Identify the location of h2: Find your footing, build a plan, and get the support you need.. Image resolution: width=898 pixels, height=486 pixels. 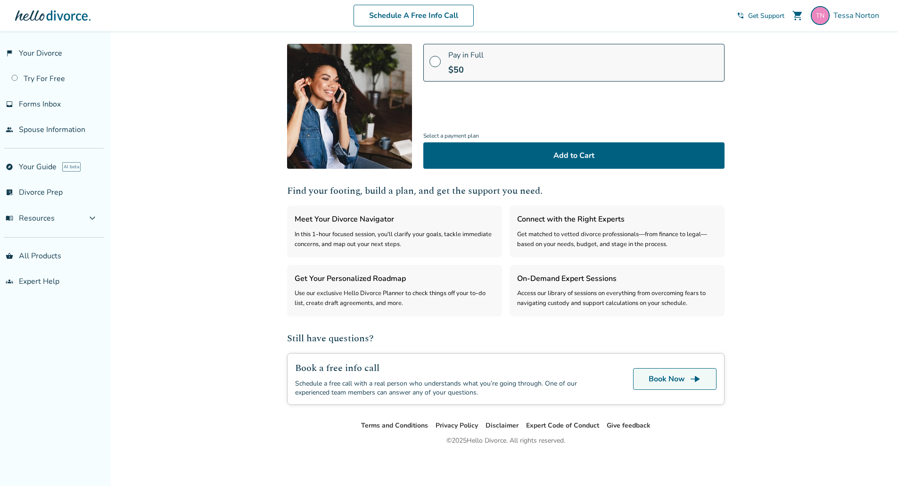
(506, 191).